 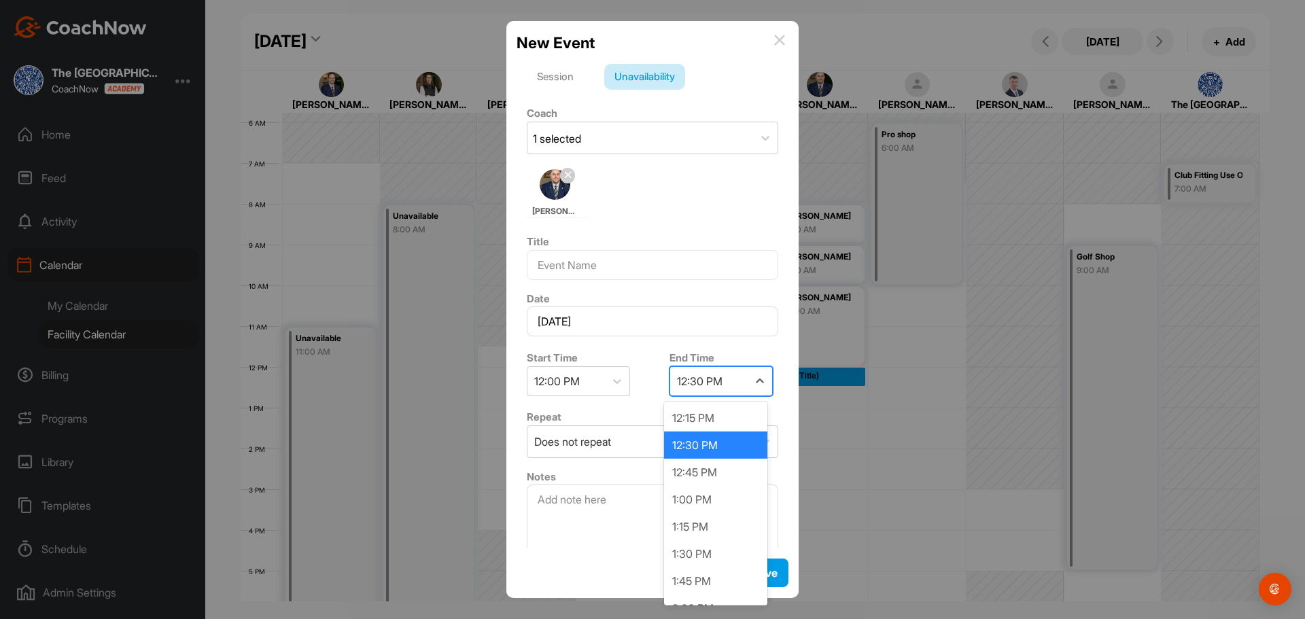 I want to click on div: 12:45 PM, so click(x=716, y=472).